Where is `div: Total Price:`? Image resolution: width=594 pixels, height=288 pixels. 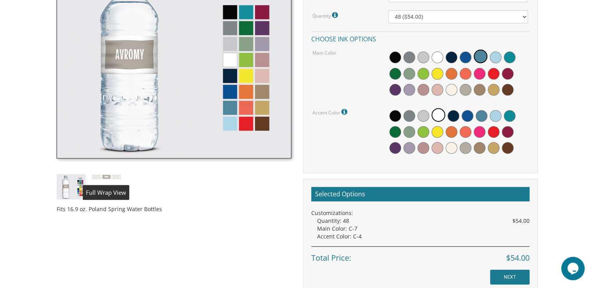 div: Total Price: is located at coordinates (421, 255).